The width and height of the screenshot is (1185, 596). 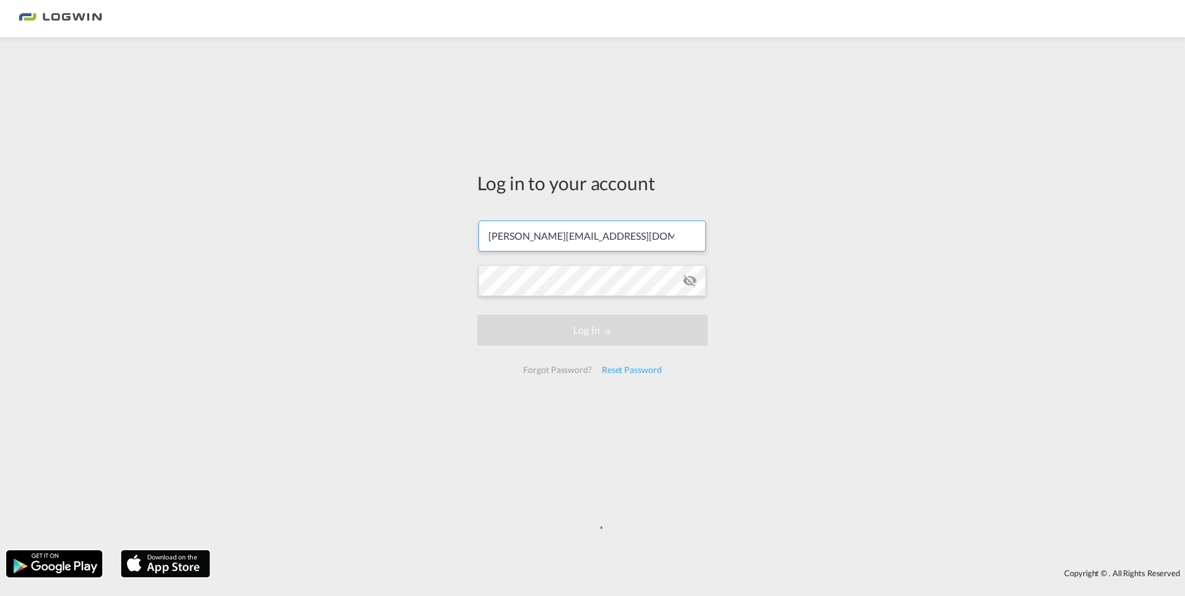 What do you see at coordinates (592, 236) in the screenshot?
I see `input: Enter email/phone number` at bounding box center [592, 236].